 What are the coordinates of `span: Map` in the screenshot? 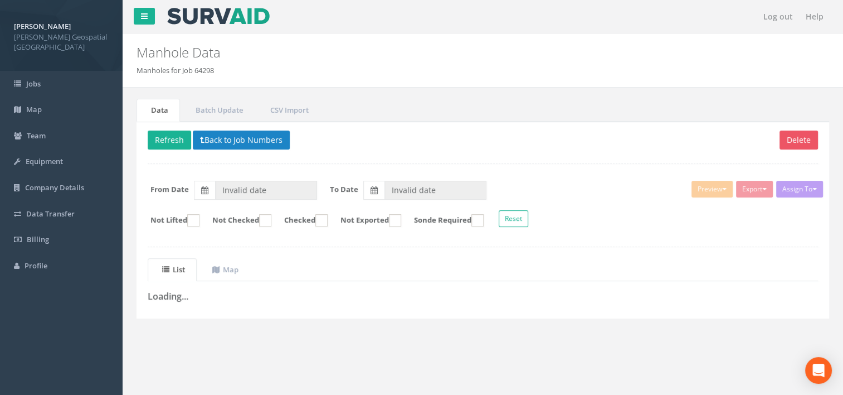 It's located at (34, 109).